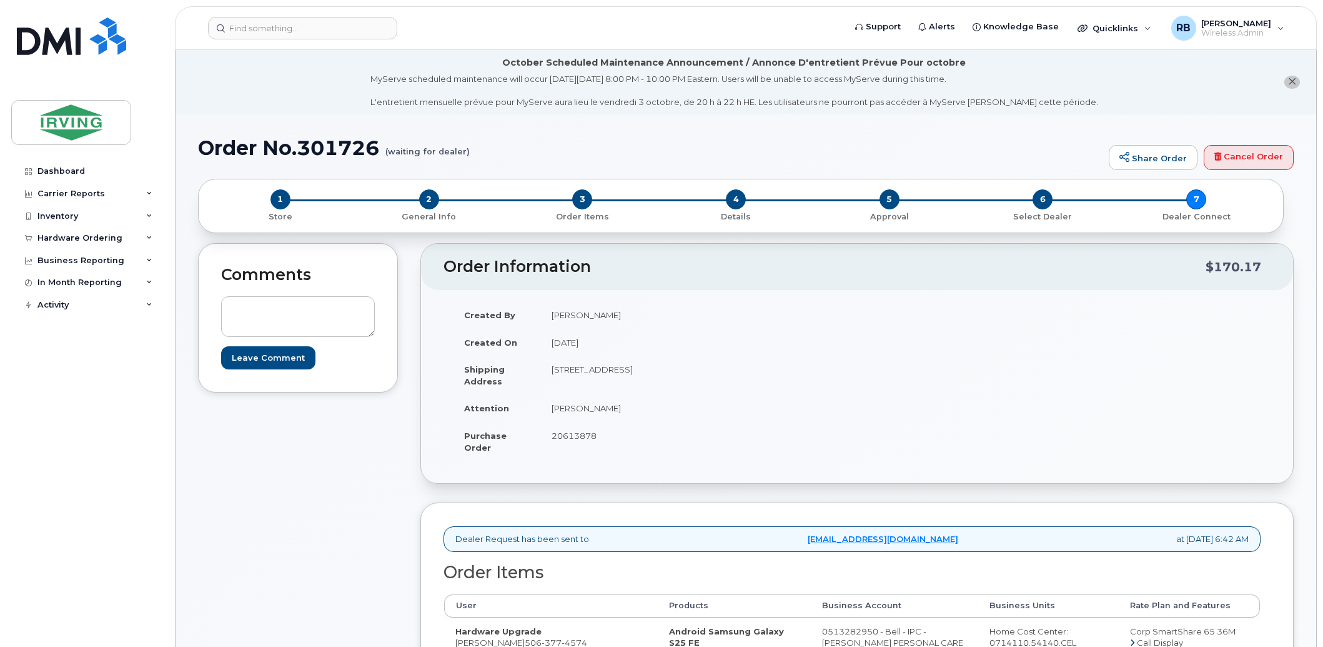 Image resolution: width=1323 pixels, height=647 pixels. Describe the element at coordinates (895, 605) in the screenshot. I see `th: Business Account` at that location.